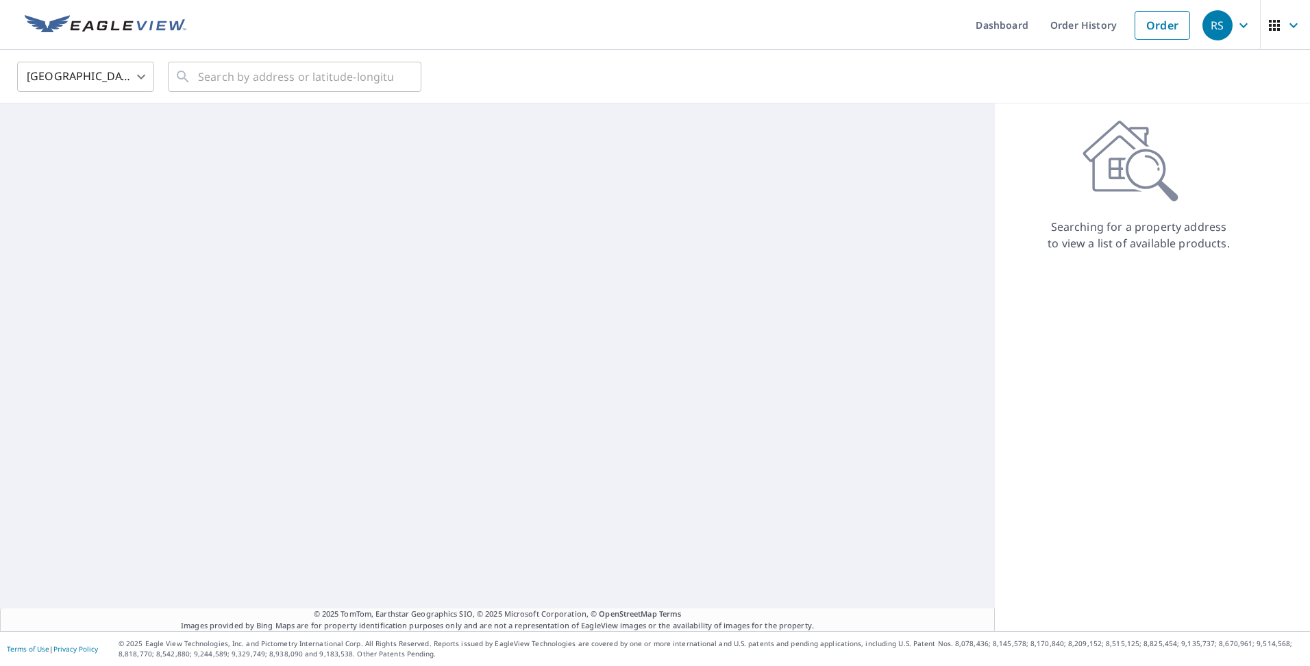 This screenshot has height=666, width=1310. I want to click on div: RS, so click(1217, 25).